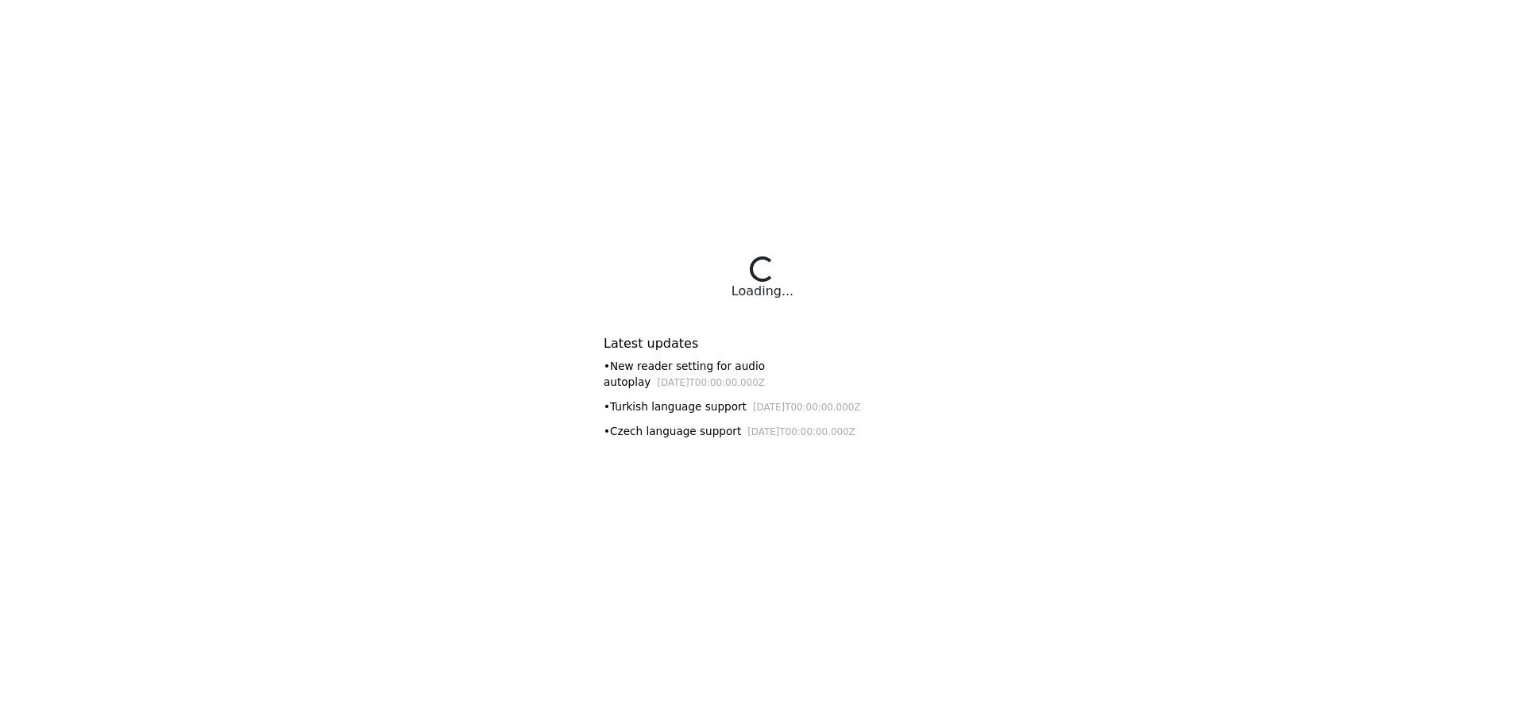 This screenshot has width=1525, height=720. What do you see at coordinates (762, 431) in the screenshot?
I see `div: • Czech language support` at bounding box center [762, 431].